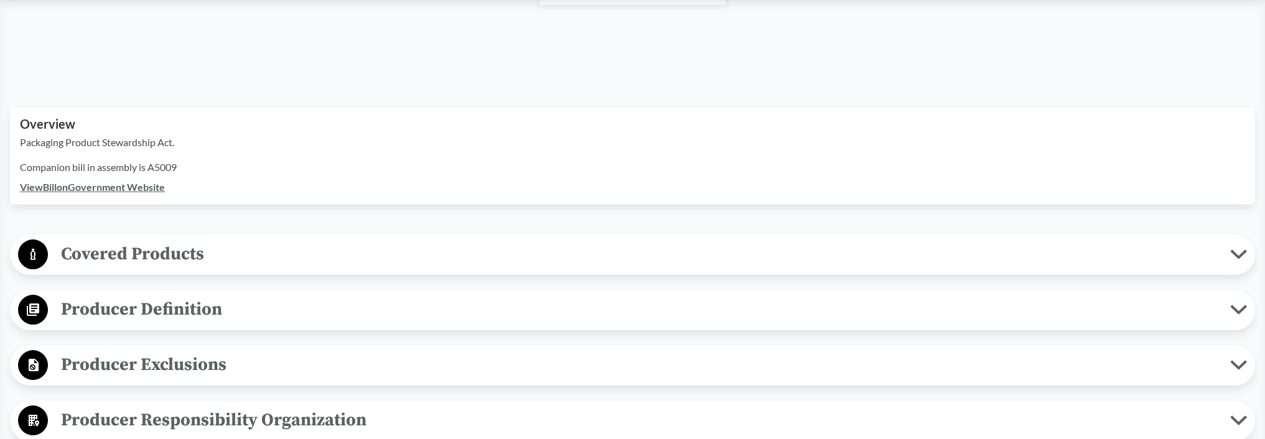 This screenshot has width=1265, height=439. Describe the element at coordinates (632, 255) in the screenshot. I see `button: Covered Products` at that location.